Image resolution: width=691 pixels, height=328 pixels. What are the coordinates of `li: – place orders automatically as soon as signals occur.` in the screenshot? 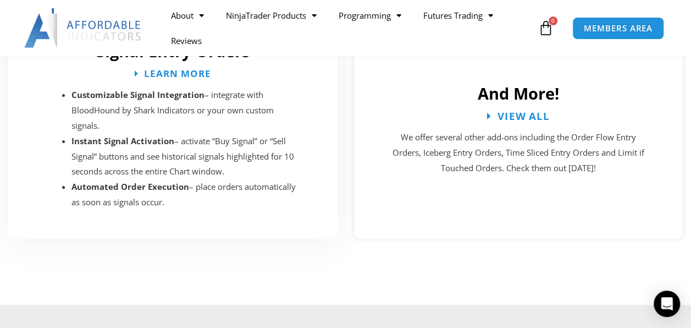 It's located at (185, 195).